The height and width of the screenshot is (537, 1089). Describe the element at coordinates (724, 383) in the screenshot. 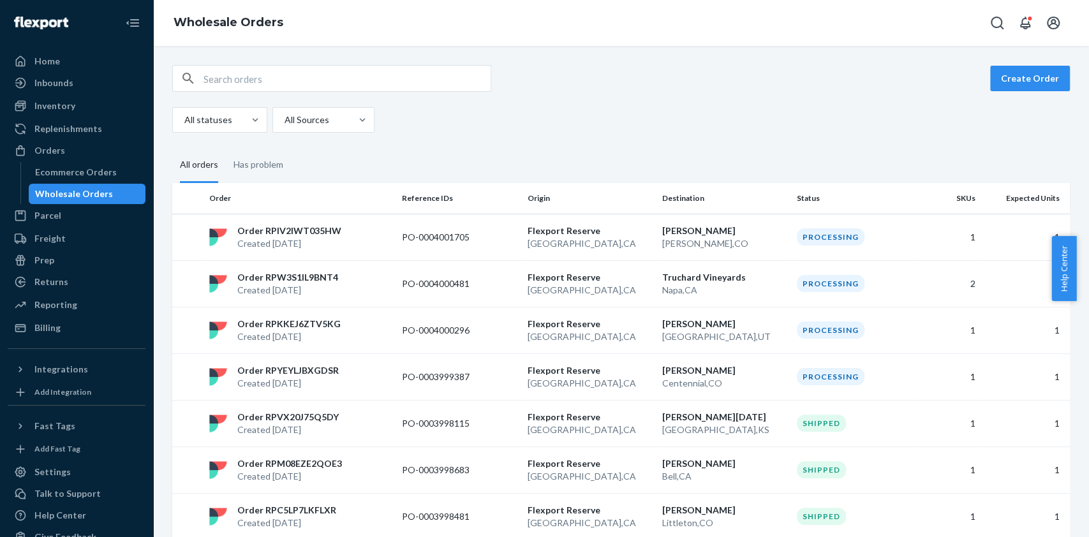

I see `p: Centennial , CO` at that location.